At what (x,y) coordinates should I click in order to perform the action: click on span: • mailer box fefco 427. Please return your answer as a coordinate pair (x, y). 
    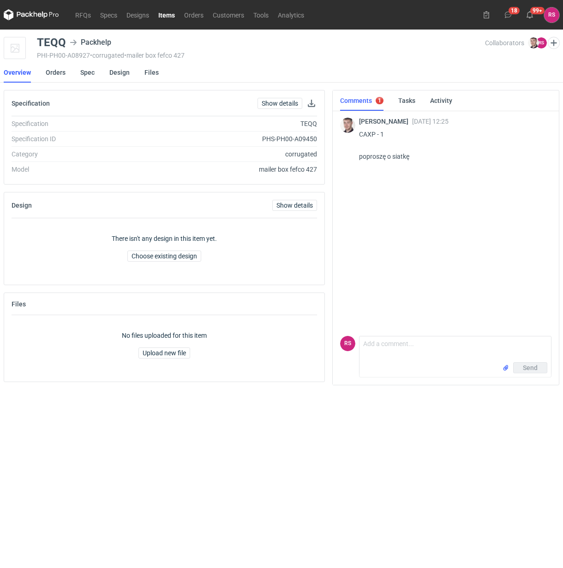
    Looking at the image, I should click on (154, 55).